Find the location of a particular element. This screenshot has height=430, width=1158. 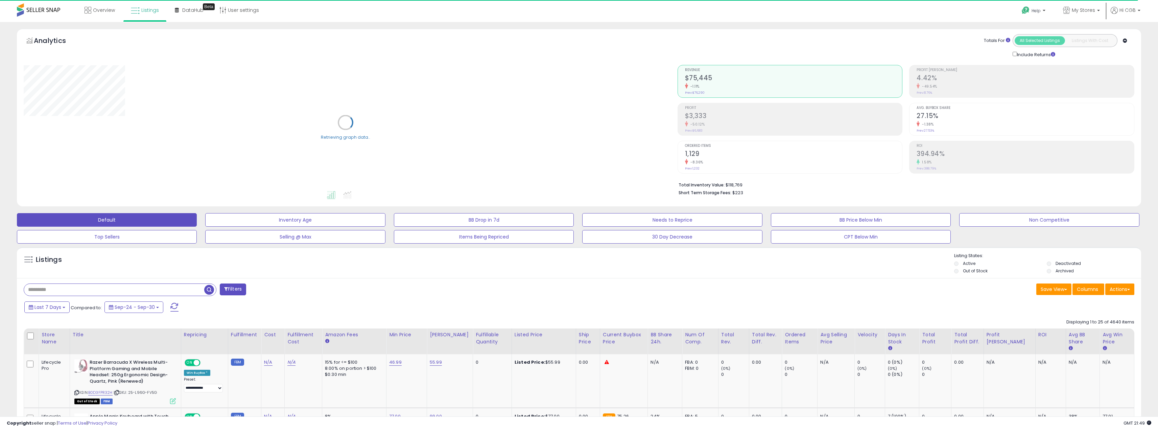

a: 46.99 is located at coordinates (395, 362).